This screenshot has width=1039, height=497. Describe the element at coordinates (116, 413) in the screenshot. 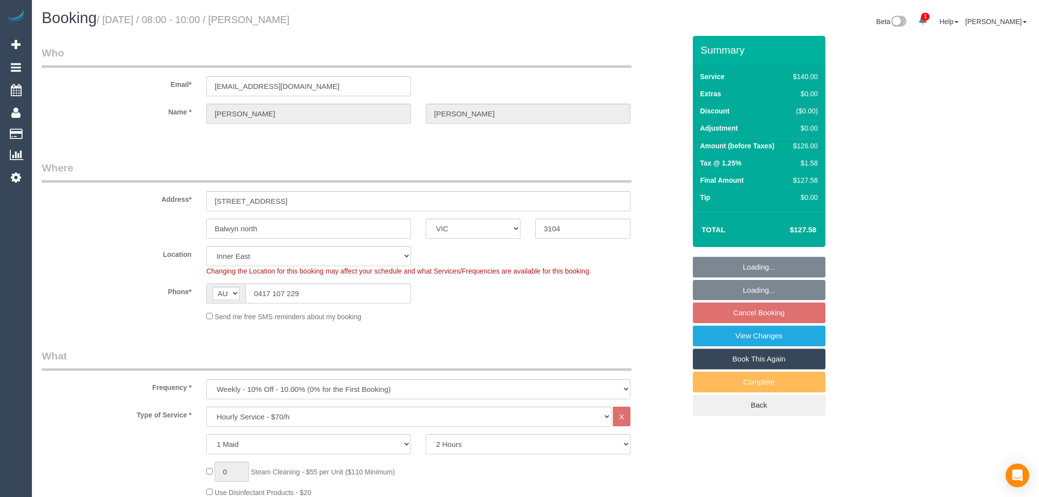

I see `label: Type of Service *` at that location.